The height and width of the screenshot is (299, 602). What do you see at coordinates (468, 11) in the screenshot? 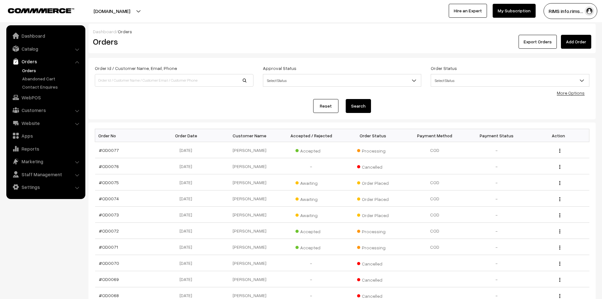
I see `a: Hire an Expert` at bounding box center [468, 11].